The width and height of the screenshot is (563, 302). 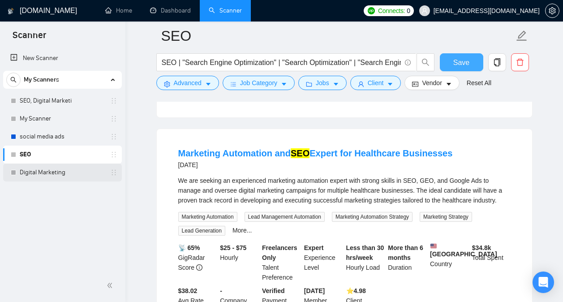 I want to click on a: social media ads, so click(x=62, y=137).